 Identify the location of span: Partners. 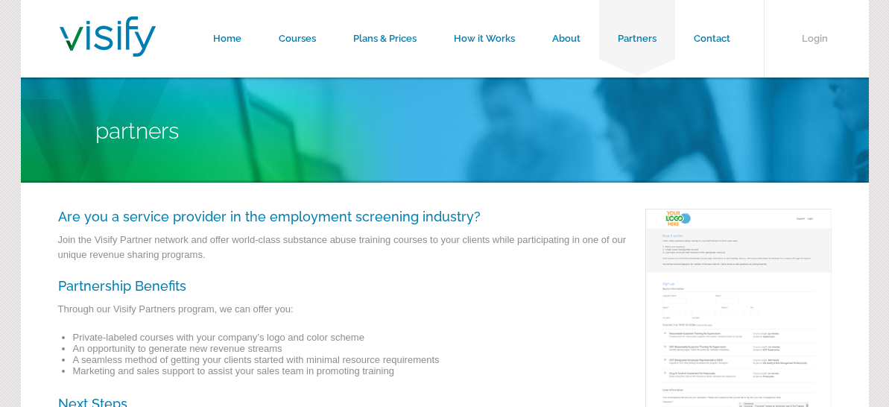
(137, 130).